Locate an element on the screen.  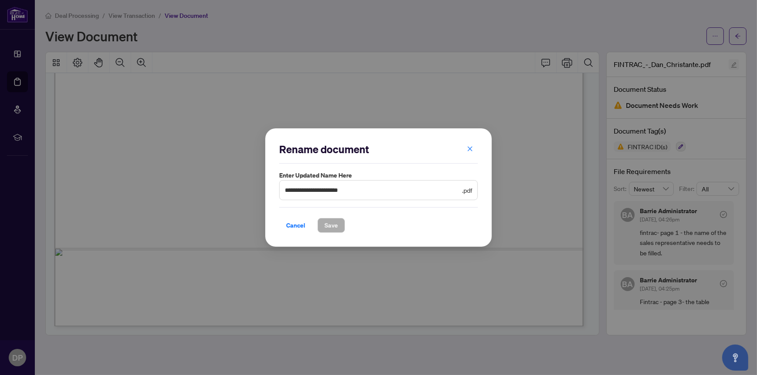
button: Cancel is located at coordinates (296, 225).